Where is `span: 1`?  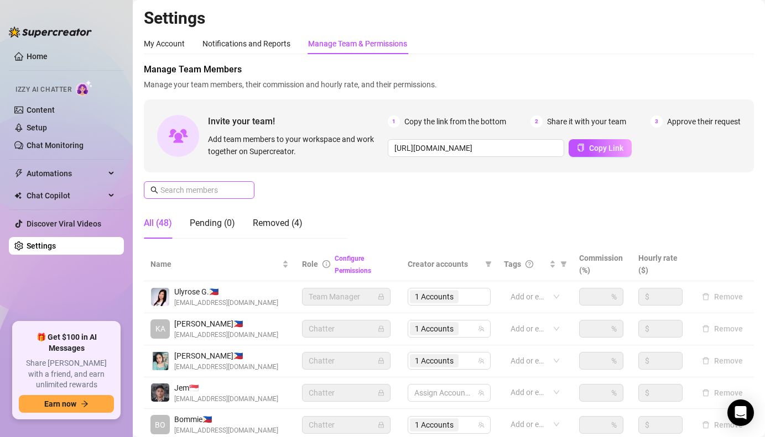
span: 1 is located at coordinates (394, 122).